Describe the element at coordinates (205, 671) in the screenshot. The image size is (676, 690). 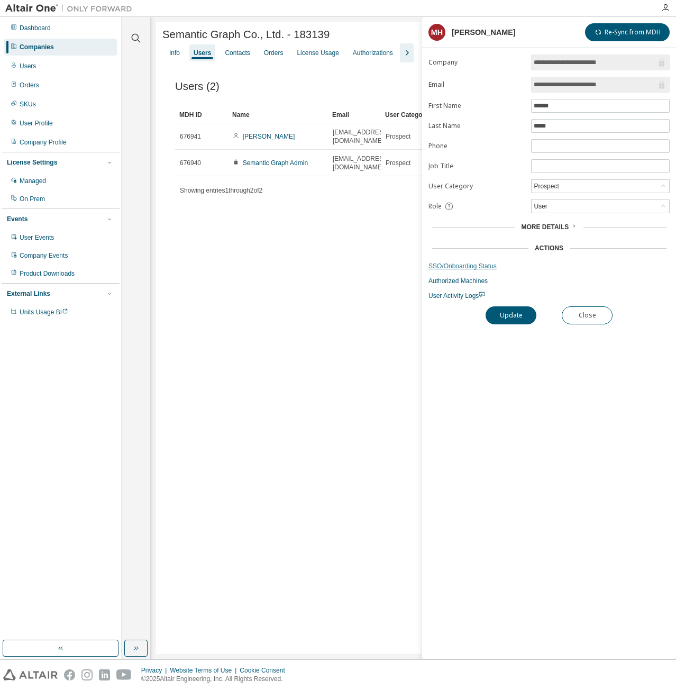
I see `div: Website Terms of Use` at that location.